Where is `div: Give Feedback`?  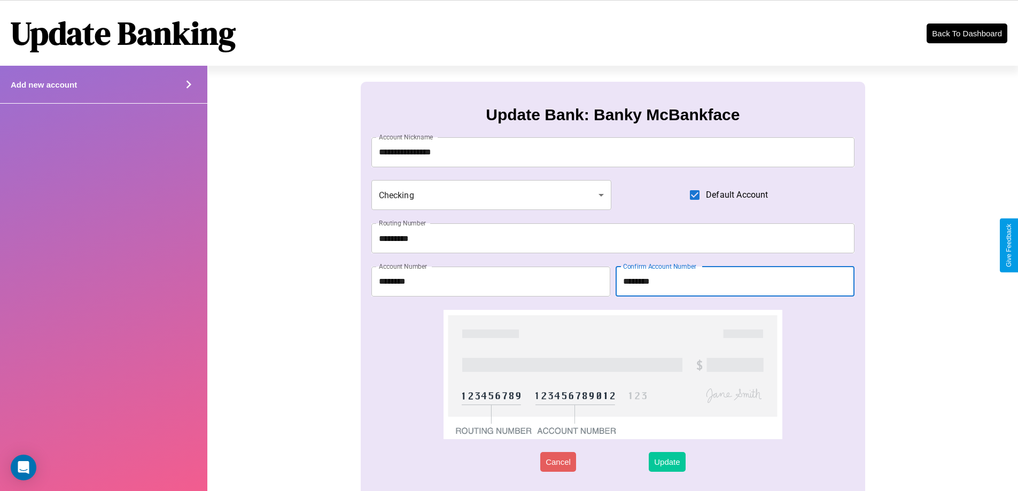
div: Give Feedback is located at coordinates (1009, 245).